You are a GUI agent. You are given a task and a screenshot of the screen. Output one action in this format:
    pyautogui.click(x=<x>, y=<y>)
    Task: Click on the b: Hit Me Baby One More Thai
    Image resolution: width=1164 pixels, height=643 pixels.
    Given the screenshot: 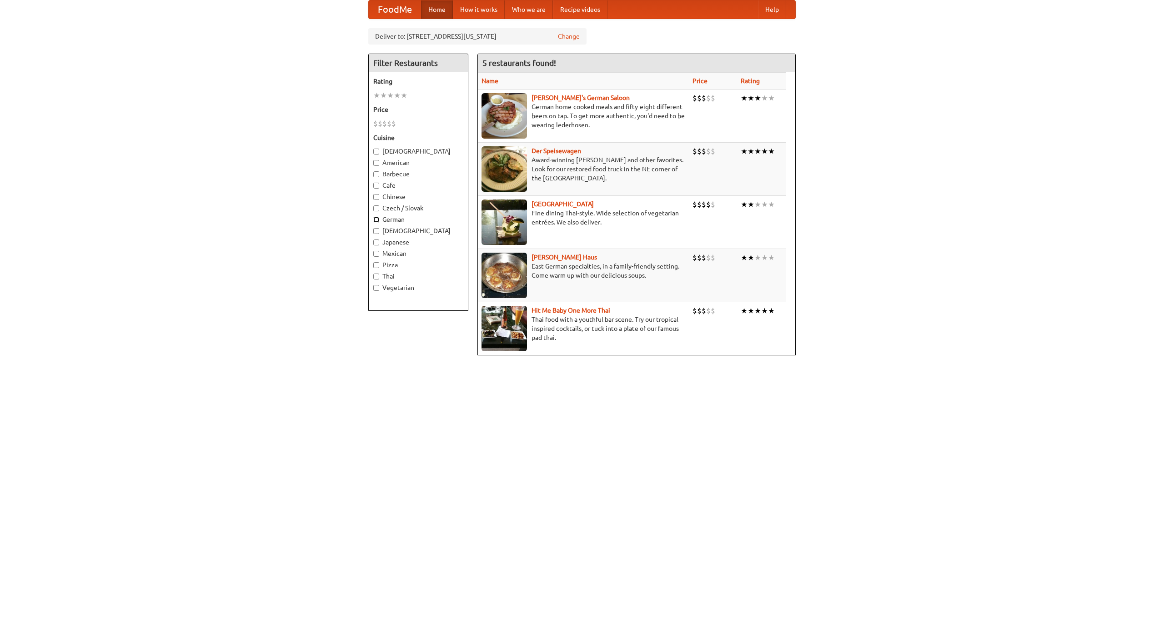 What is the action you would take?
    pyautogui.click(x=570, y=310)
    